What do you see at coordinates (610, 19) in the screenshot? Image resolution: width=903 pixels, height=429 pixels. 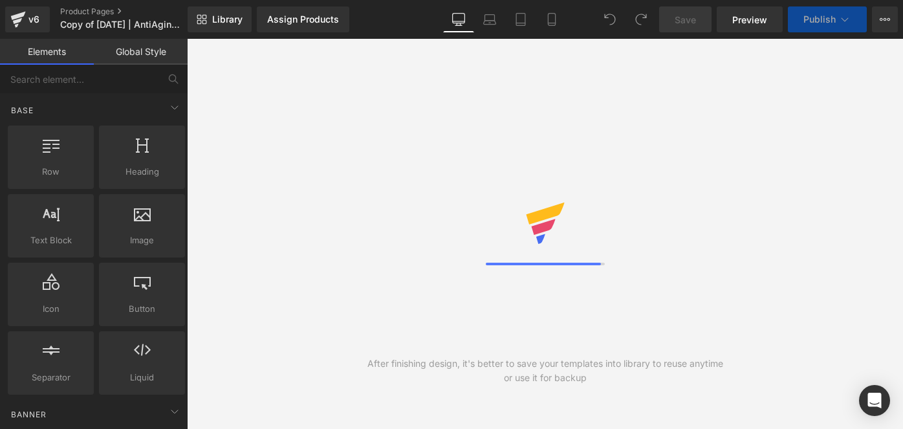 I see `button: Undo` at bounding box center [610, 19].